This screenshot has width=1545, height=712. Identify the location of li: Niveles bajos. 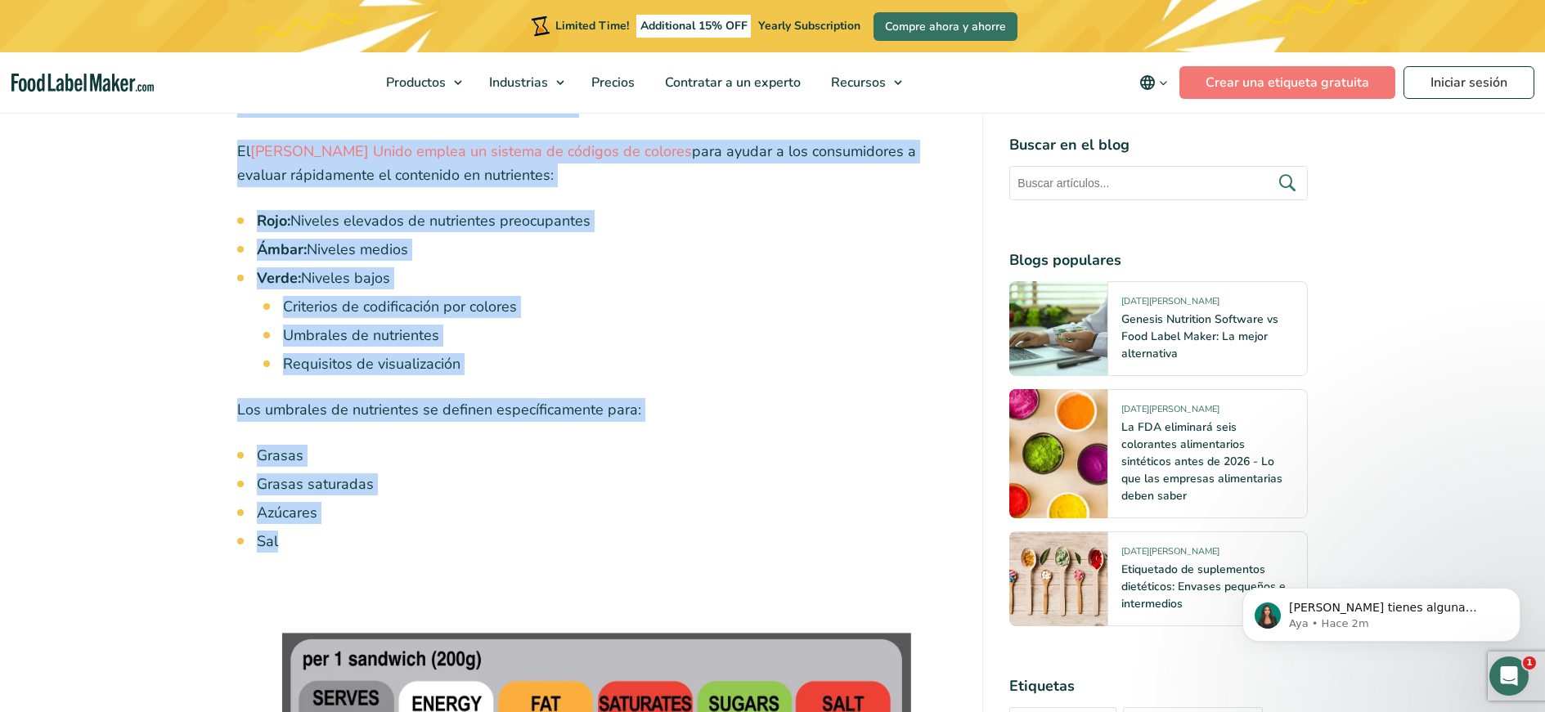
(607, 321).